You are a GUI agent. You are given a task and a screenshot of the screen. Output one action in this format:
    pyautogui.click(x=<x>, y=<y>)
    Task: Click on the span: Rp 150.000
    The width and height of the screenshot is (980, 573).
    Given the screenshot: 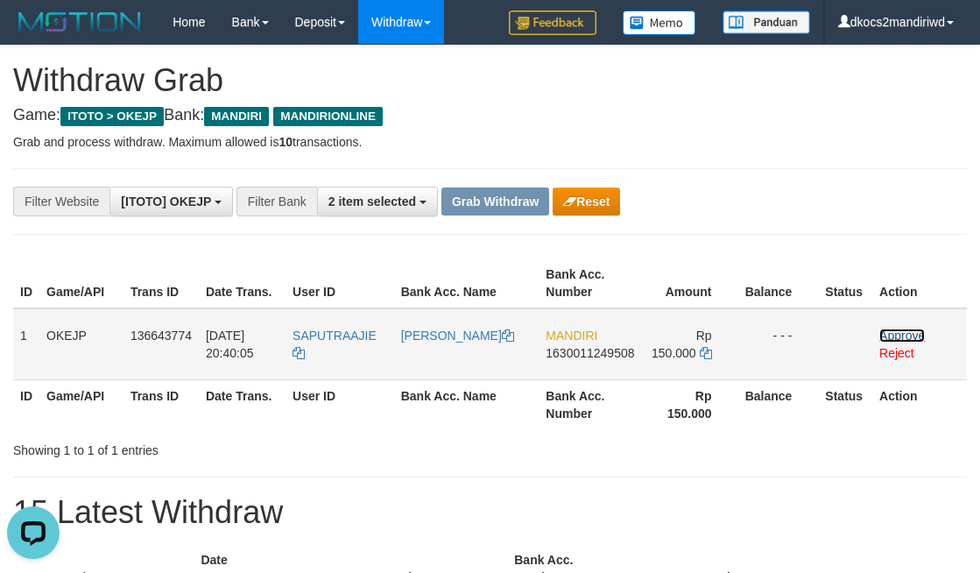 What is the action you would take?
    pyautogui.click(x=681, y=344)
    